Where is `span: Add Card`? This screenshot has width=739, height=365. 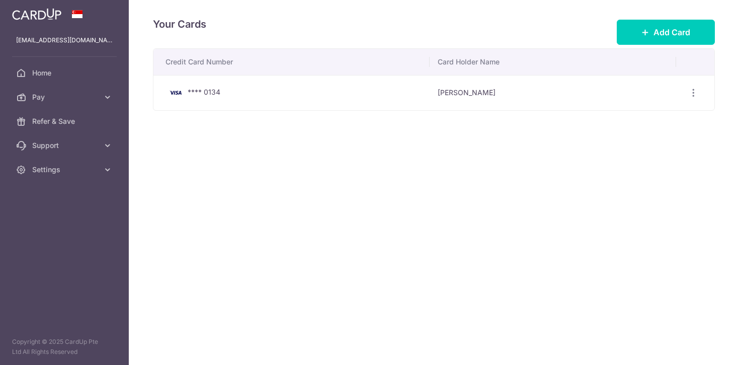
span: Add Card is located at coordinates (671, 32).